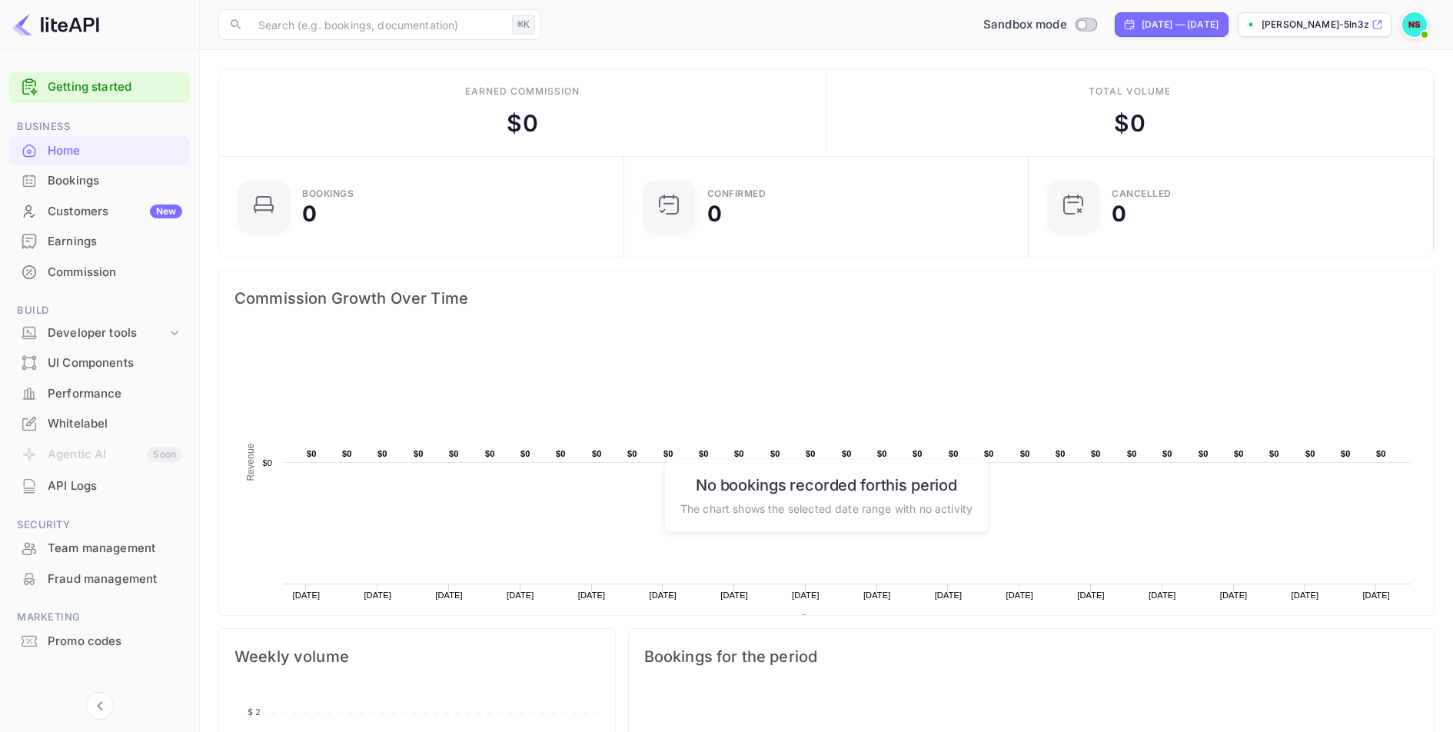 This screenshot has height=732, width=1453. What do you see at coordinates (99, 423) in the screenshot?
I see `a: Whitelabel` at bounding box center [99, 423].